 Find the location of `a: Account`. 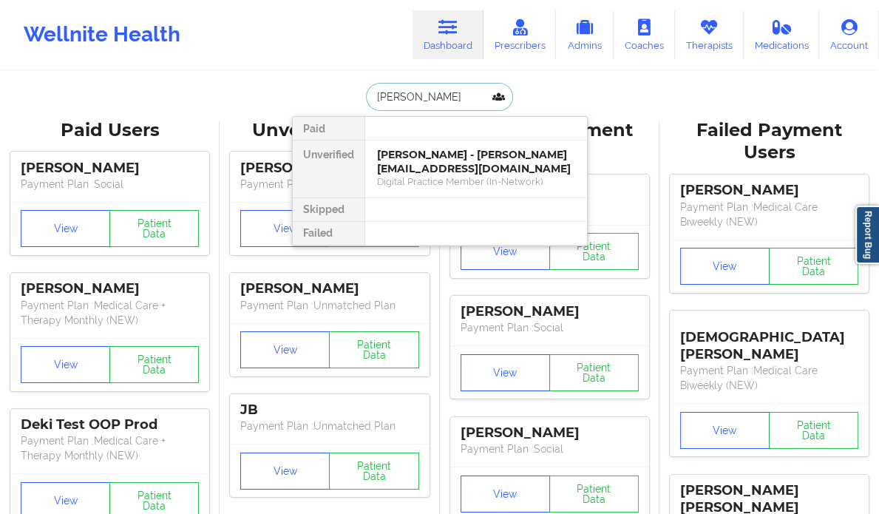

a: Account is located at coordinates (849, 35).